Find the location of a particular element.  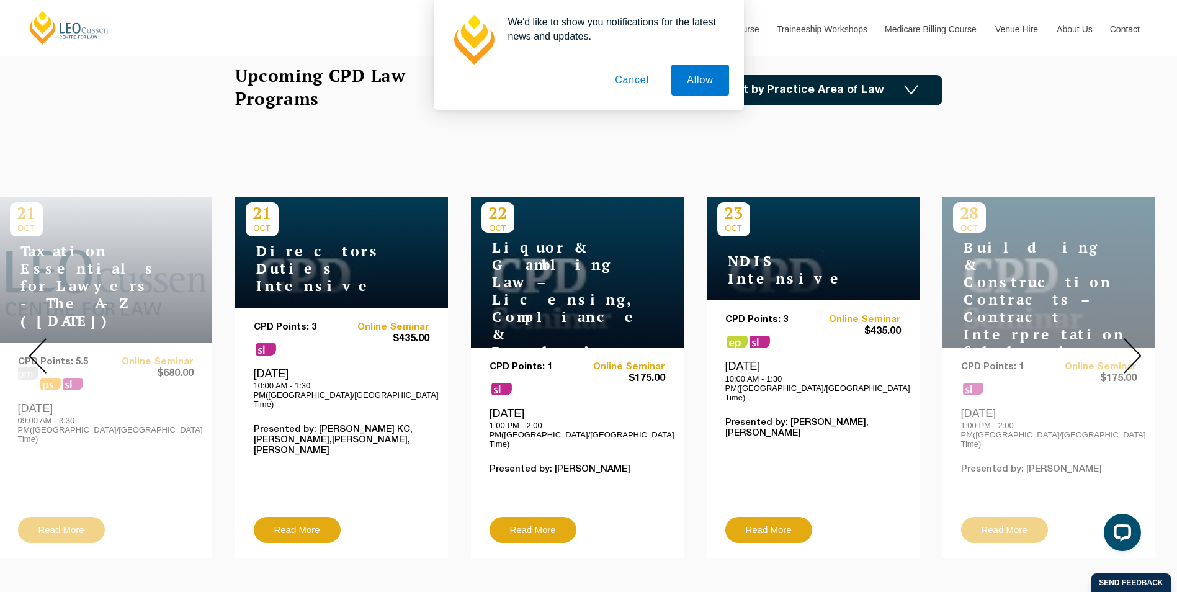

h4: Liquor & Gambling Law – Licensing, Compliance & Regulations is located at coordinates (559, 300).